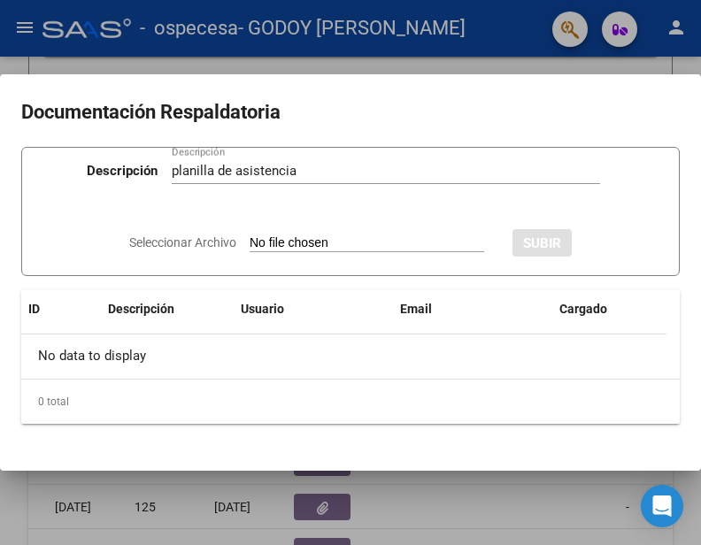  I want to click on datatable-header-cell: Descripción, so click(167, 309).